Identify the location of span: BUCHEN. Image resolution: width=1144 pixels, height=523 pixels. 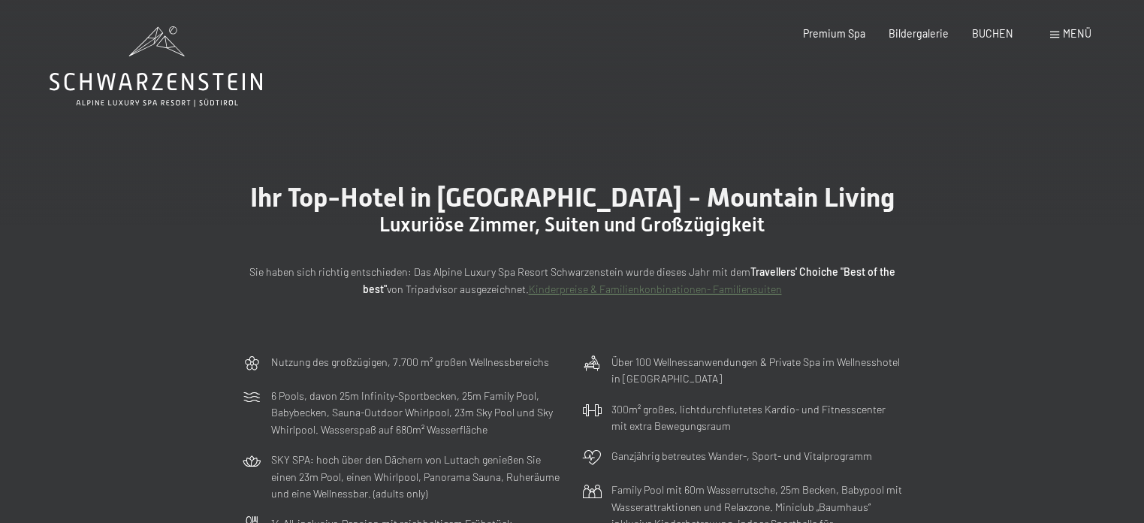
(993, 33).